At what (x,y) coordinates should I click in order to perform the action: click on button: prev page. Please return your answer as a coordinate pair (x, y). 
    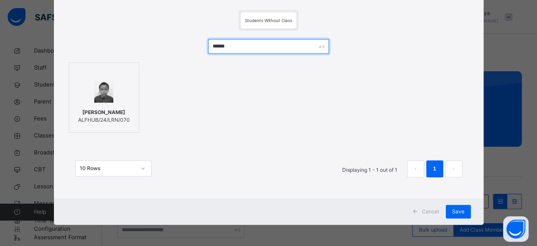
    Looking at the image, I should click on (415, 169).